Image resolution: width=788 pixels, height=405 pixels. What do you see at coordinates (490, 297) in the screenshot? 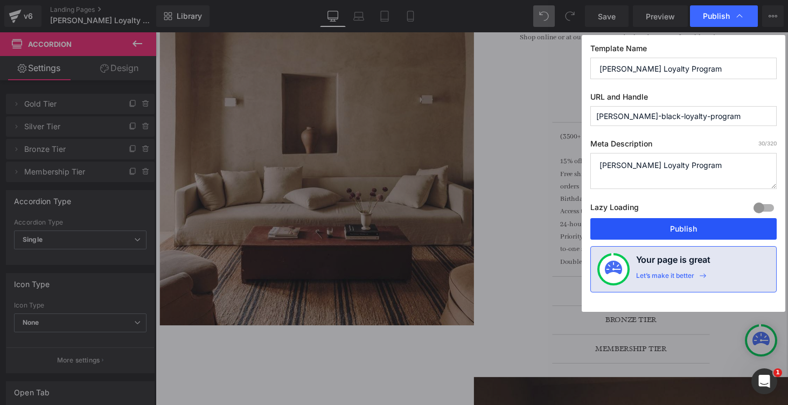
I see `h1: BRONZE TIER` at bounding box center [490, 297].